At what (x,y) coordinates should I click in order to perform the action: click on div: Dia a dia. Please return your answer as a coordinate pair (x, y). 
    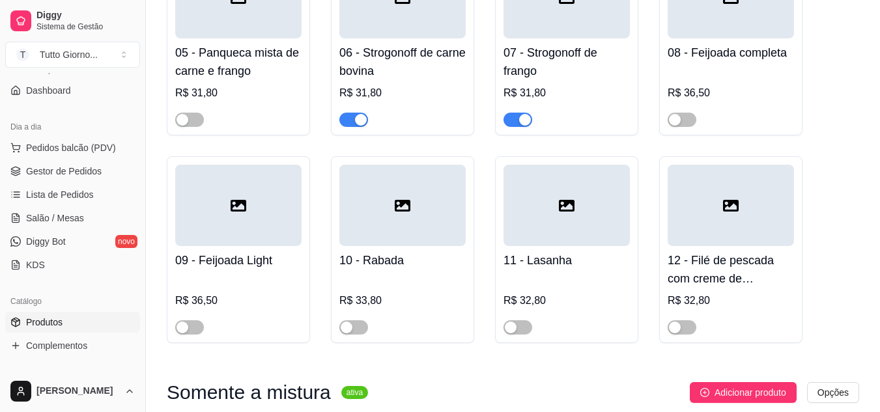
    Looking at the image, I should click on (72, 127).